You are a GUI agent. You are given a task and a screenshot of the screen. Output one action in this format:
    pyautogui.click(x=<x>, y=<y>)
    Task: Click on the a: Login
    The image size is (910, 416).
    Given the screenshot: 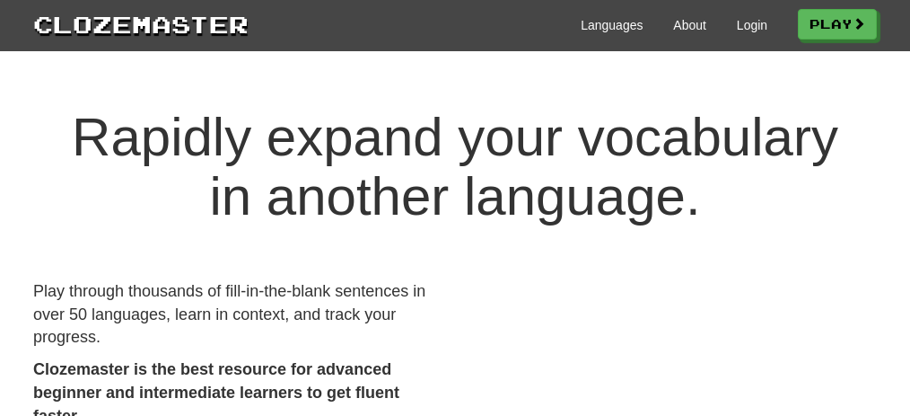 What is the action you would take?
    pyautogui.click(x=752, y=25)
    